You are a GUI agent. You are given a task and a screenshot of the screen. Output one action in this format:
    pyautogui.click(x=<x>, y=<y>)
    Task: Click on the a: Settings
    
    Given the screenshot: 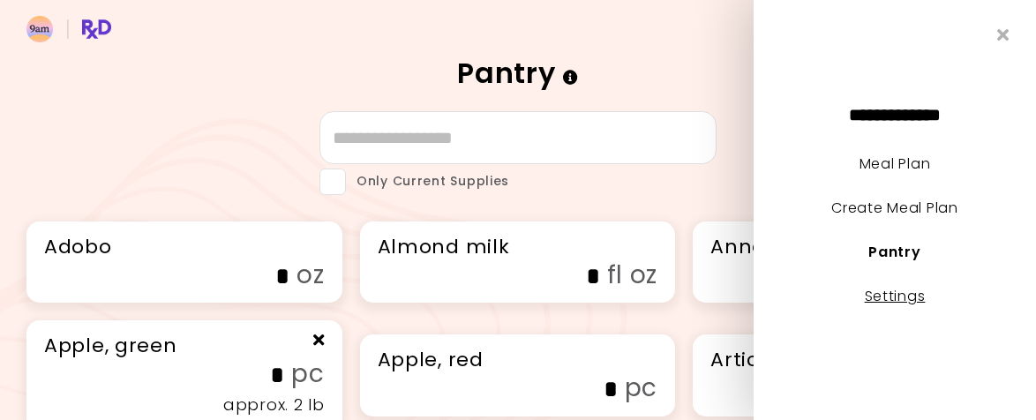 What is the action you would take?
    pyautogui.click(x=894, y=296)
    